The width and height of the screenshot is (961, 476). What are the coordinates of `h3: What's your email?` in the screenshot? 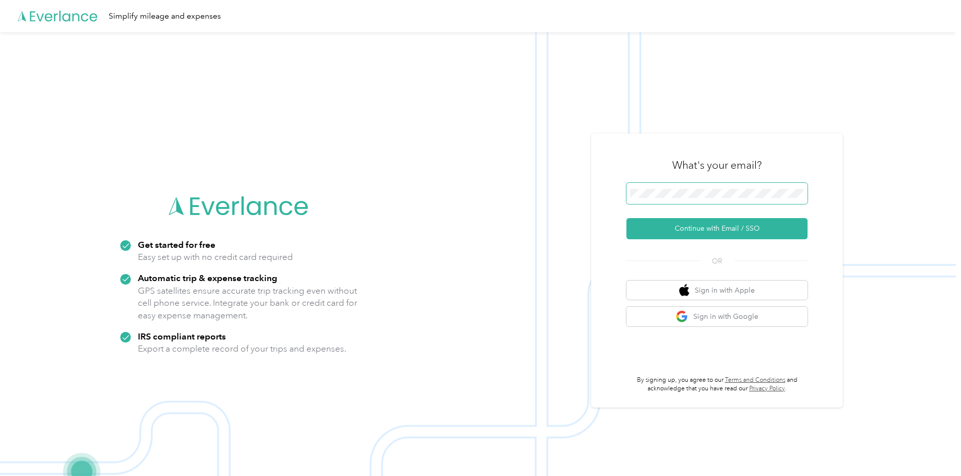 It's located at (717, 165).